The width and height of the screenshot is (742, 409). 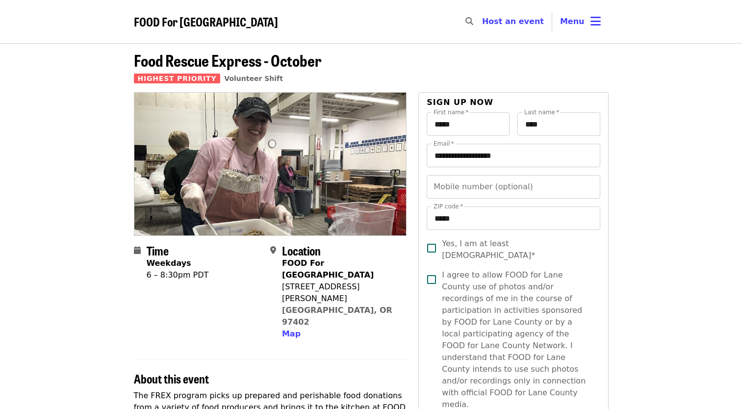 I want to click on input: Last name, so click(x=559, y=124).